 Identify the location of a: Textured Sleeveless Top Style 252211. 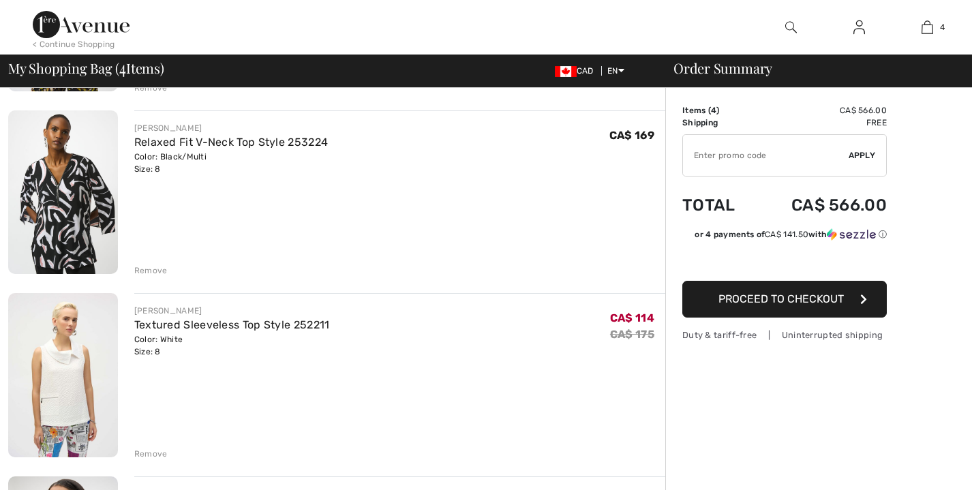
(232, 324).